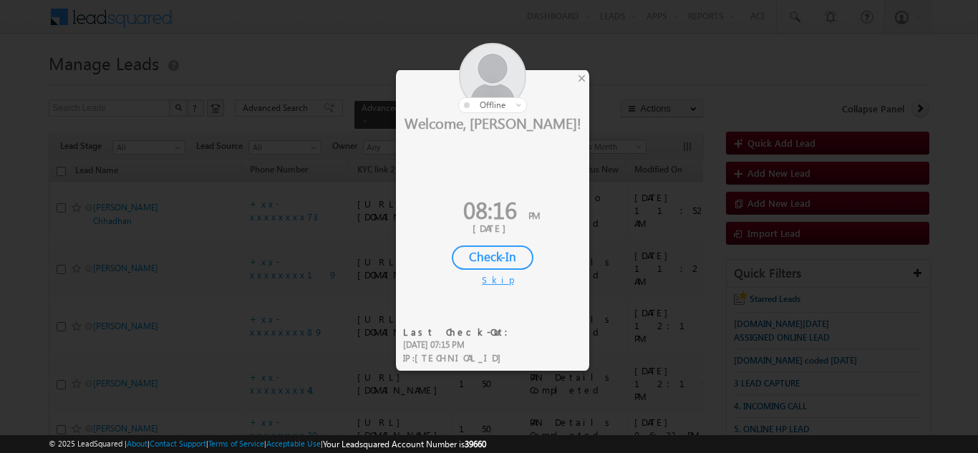 The image size is (978, 453). Describe the element at coordinates (490, 209) in the screenshot. I see `span: 08:16` at that location.